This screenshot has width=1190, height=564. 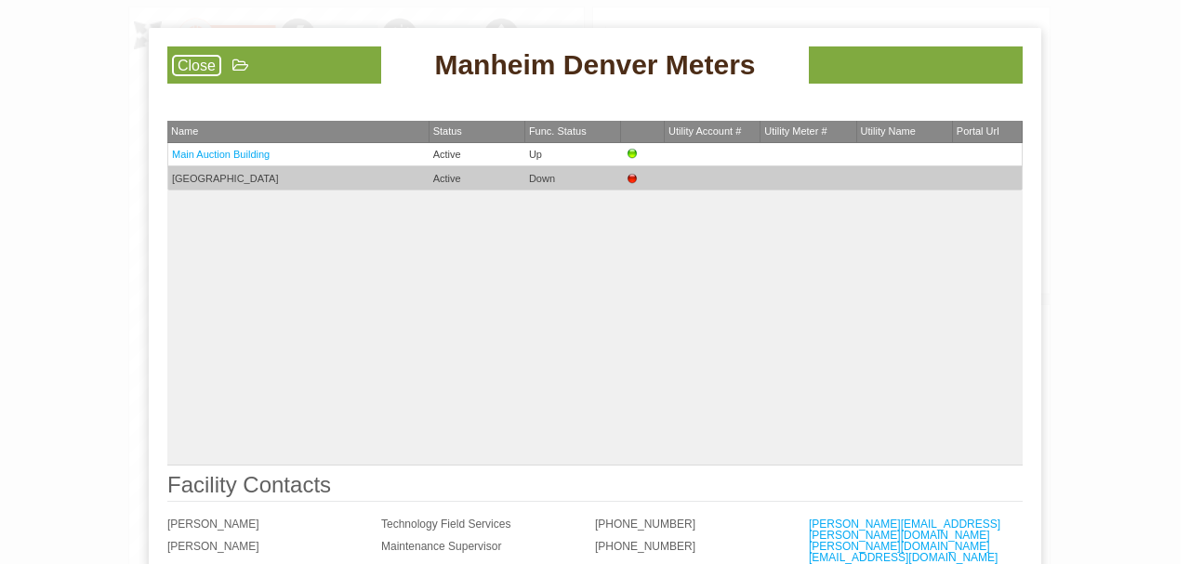 I want to click on td: Up, so click(x=573, y=154).